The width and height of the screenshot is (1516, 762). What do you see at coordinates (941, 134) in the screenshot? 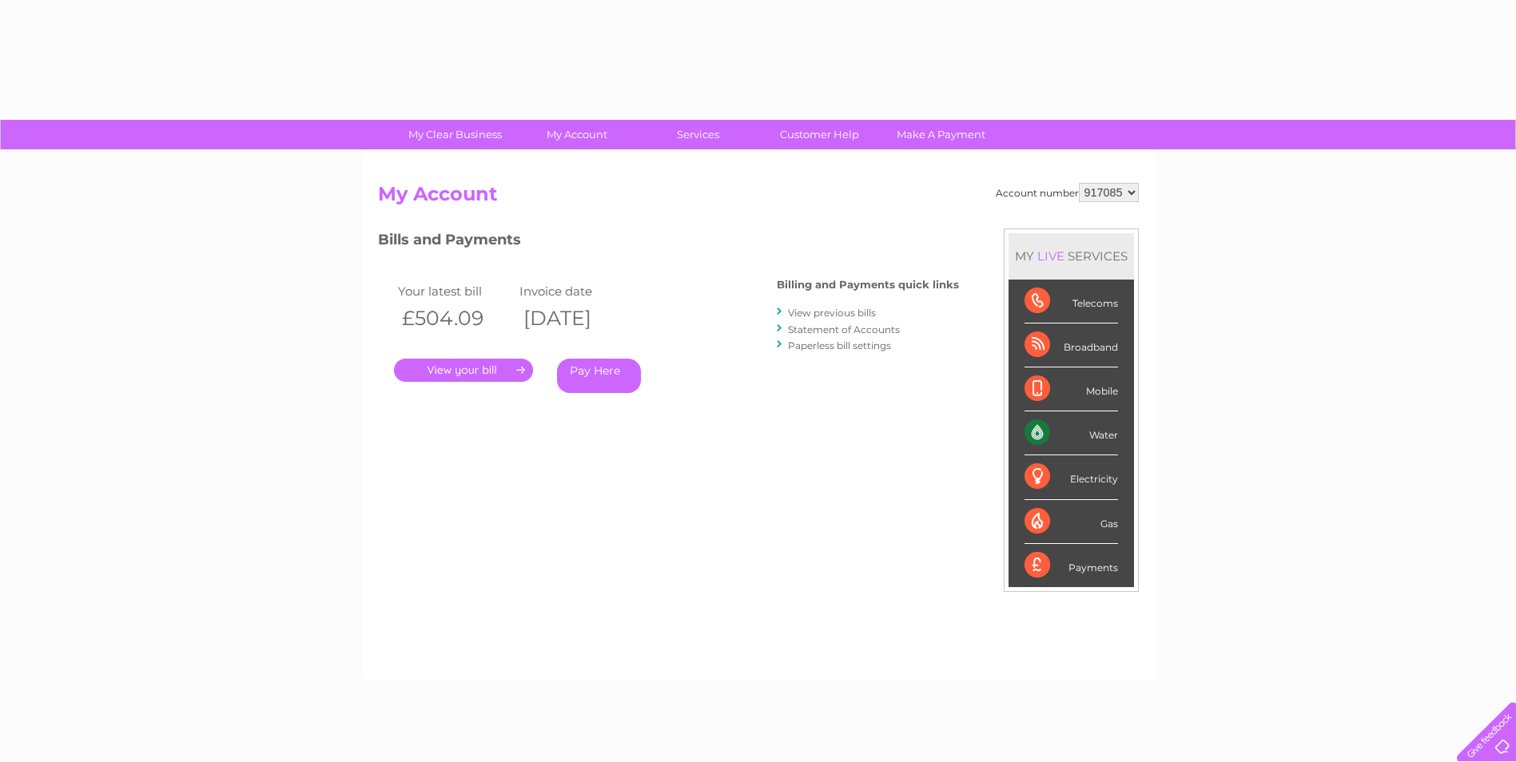
I see `a: Make A Payment` at bounding box center [941, 134].